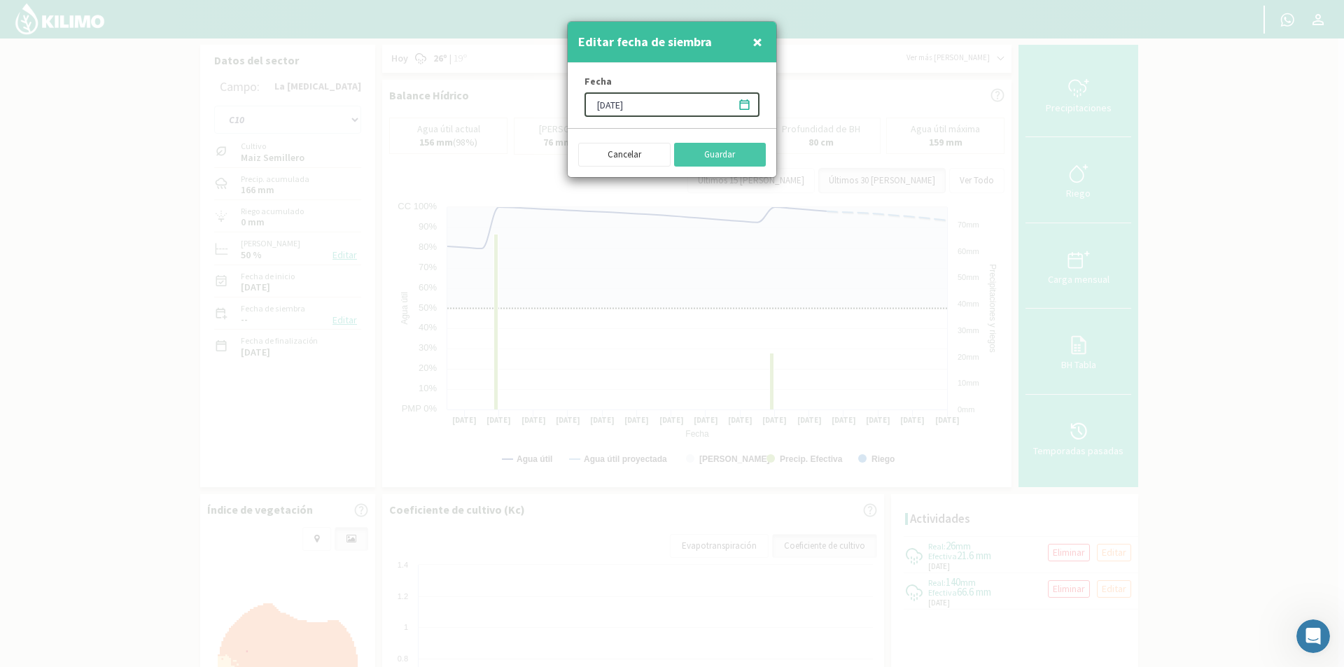 This screenshot has width=1344, height=667. What do you see at coordinates (757, 42) in the screenshot?
I see `button: Close` at bounding box center [757, 42].